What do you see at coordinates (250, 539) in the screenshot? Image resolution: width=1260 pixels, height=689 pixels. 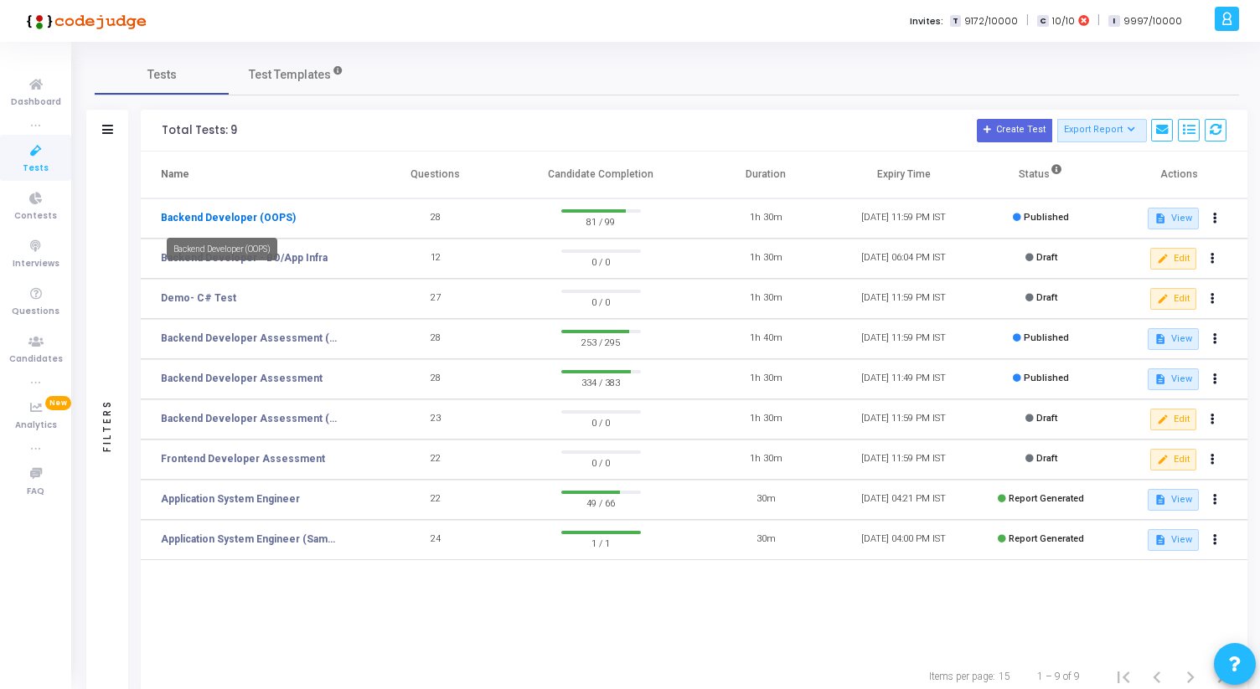 I see `a: Application System Engineer (Sample Test)` at bounding box center [250, 539].